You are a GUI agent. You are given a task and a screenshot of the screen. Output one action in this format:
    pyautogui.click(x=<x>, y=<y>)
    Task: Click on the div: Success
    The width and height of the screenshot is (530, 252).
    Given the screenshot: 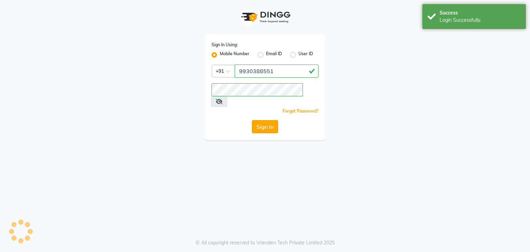 What is the action you would take?
    pyautogui.click(x=480, y=13)
    